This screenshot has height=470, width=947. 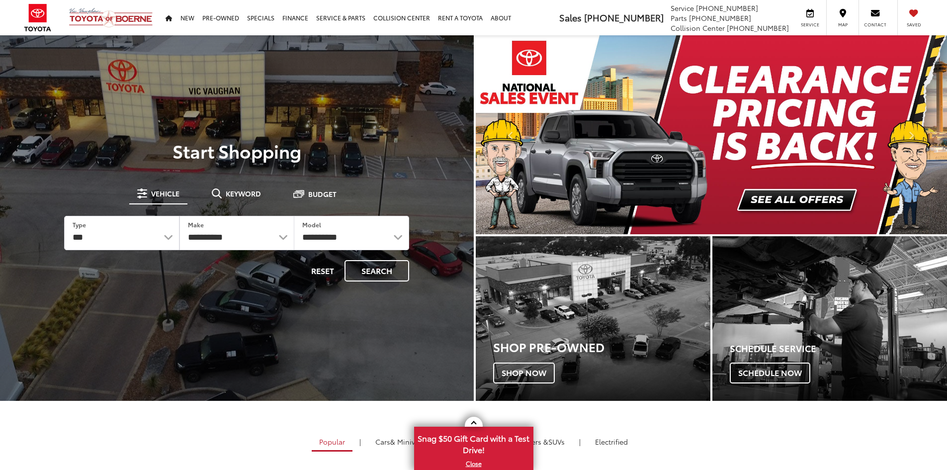 What do you see at coordinates (196, 224) in the screenshot?
I see `label: Make` at bounding box center [196, 224].